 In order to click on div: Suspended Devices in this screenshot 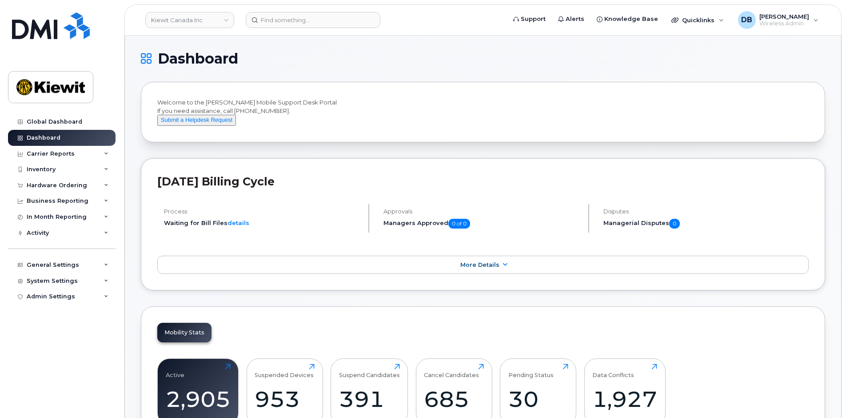, I will do `click(284, 371)`.